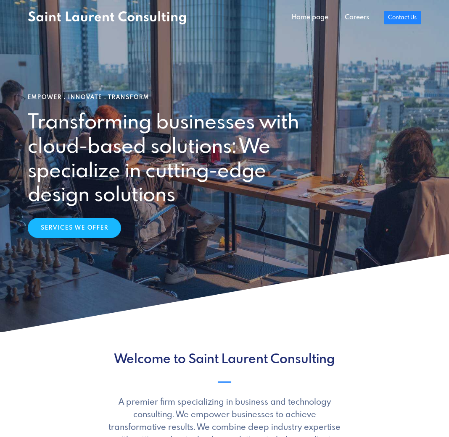 The image size is (449, 437). What do you see at coordinates (402, 18) in the screenshot?
I see `a: Contact Us` at bounding box center [402, 18].